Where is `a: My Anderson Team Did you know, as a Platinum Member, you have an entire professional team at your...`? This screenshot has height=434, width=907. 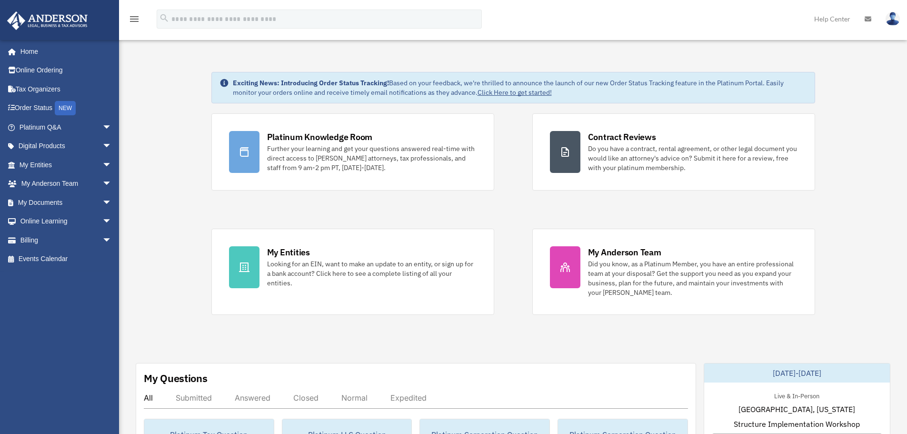
a: My Anderson Team Did you know, as a Platinum Member, you have an entire professional team at your... is located at coordinates (674, 271).